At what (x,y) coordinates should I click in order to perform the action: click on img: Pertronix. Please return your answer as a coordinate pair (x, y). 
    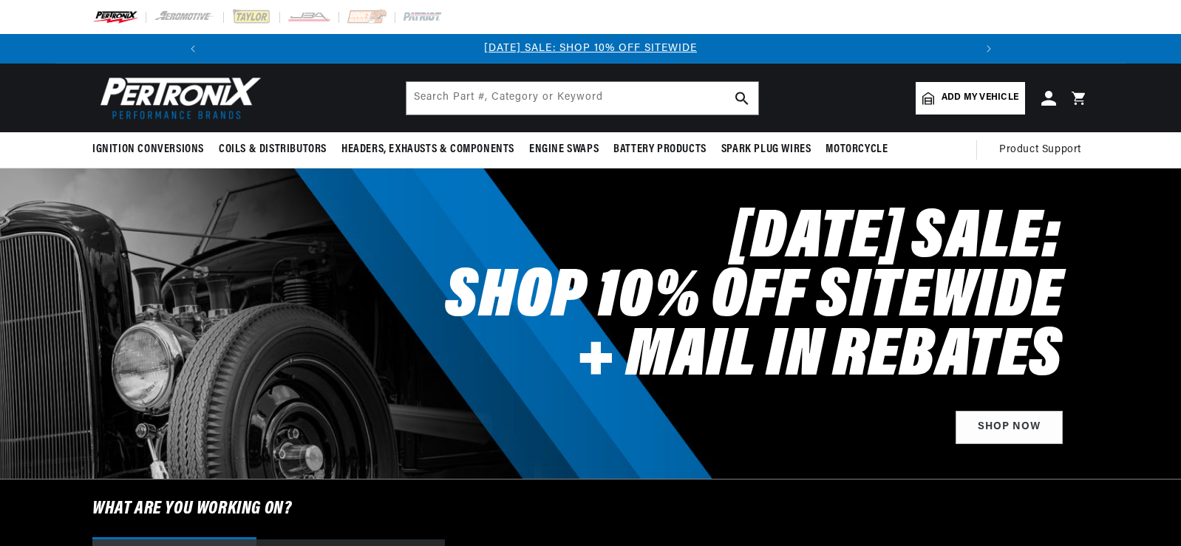
    Looking at the image, I should click on (177, 98).